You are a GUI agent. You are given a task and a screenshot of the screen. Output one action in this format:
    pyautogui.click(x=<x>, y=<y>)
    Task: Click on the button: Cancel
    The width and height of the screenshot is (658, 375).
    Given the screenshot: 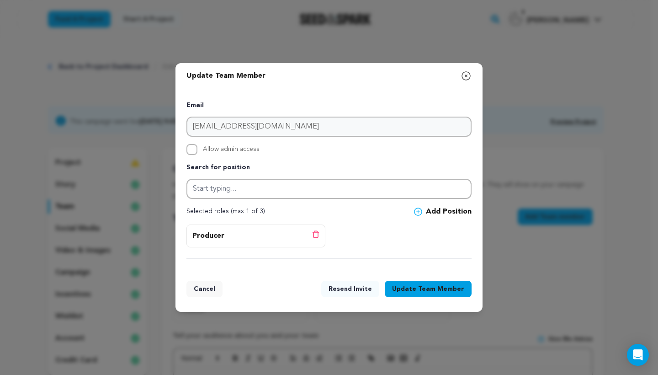 What is the action you would take?
    pyautogui.click(x=204, y=289)
    